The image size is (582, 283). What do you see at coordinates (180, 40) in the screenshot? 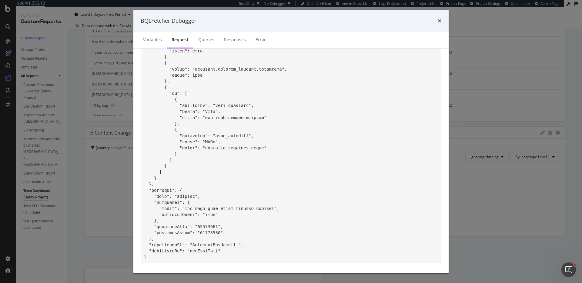
I see `div: Request` at bounding box center [180, 40].